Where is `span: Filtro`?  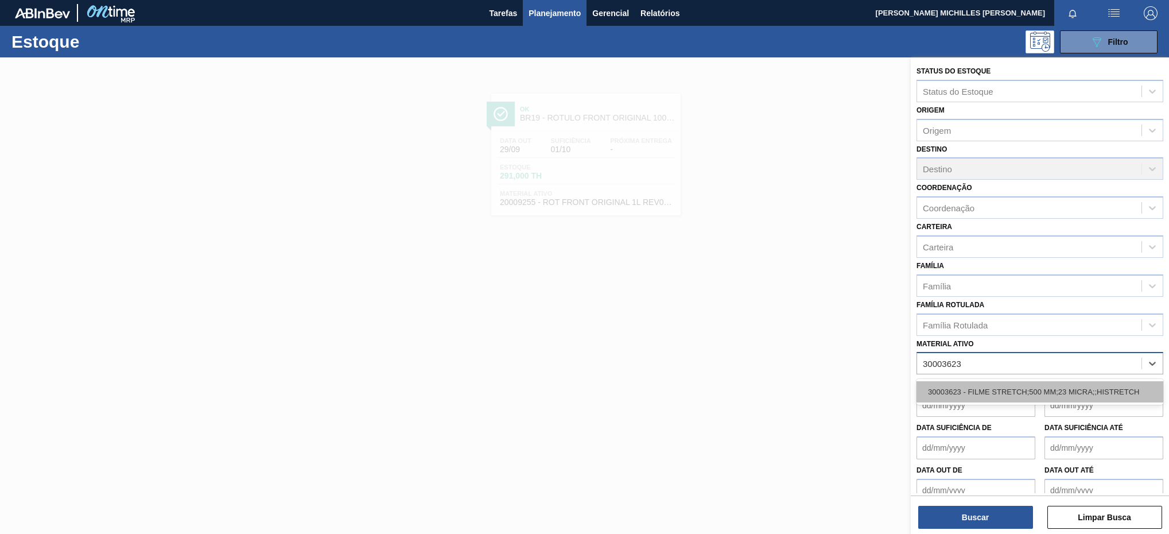
span: Filtro is located at coordinates (1118, 42).